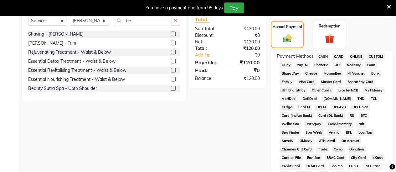 This screenshot has height=172, width=396. I want to click on span: Card (DL Bank), so click(331, 116).